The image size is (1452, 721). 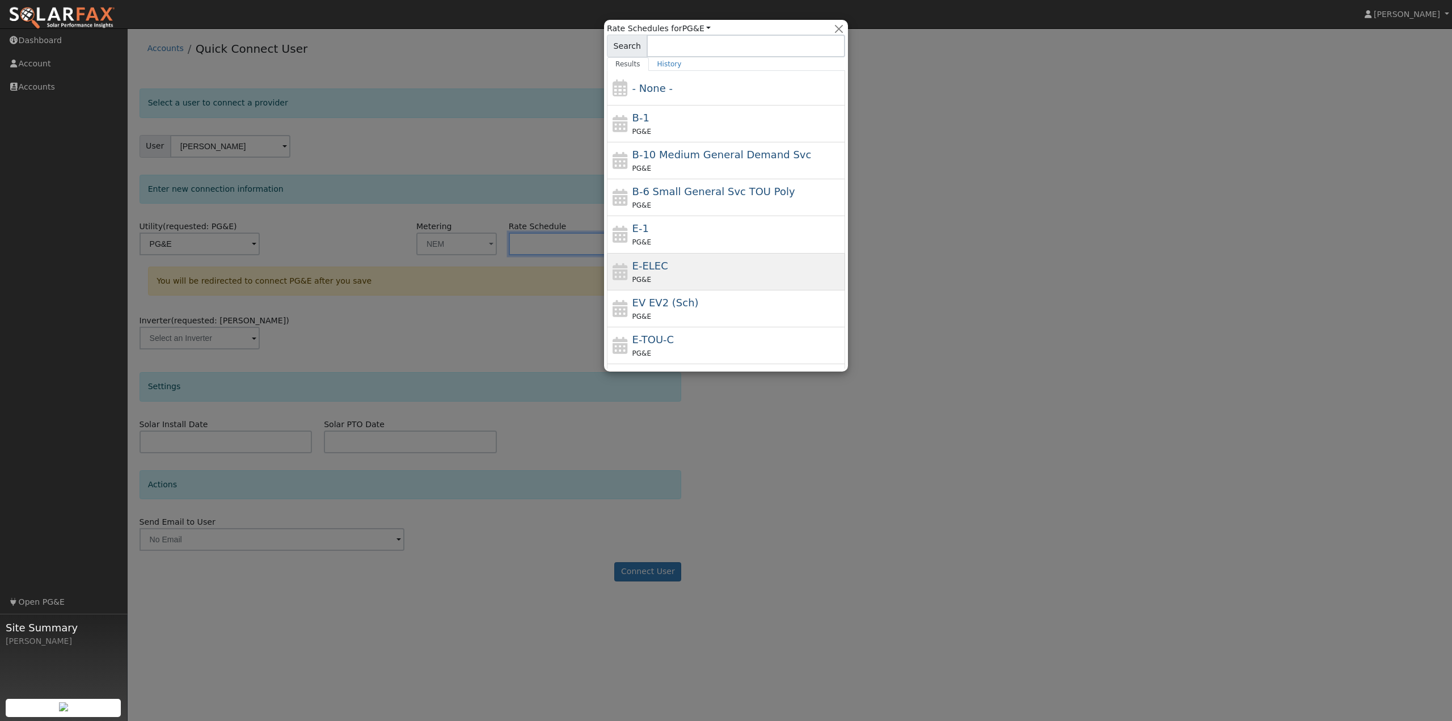 I want to click on img: retrieve, so click(x=64, y=707).